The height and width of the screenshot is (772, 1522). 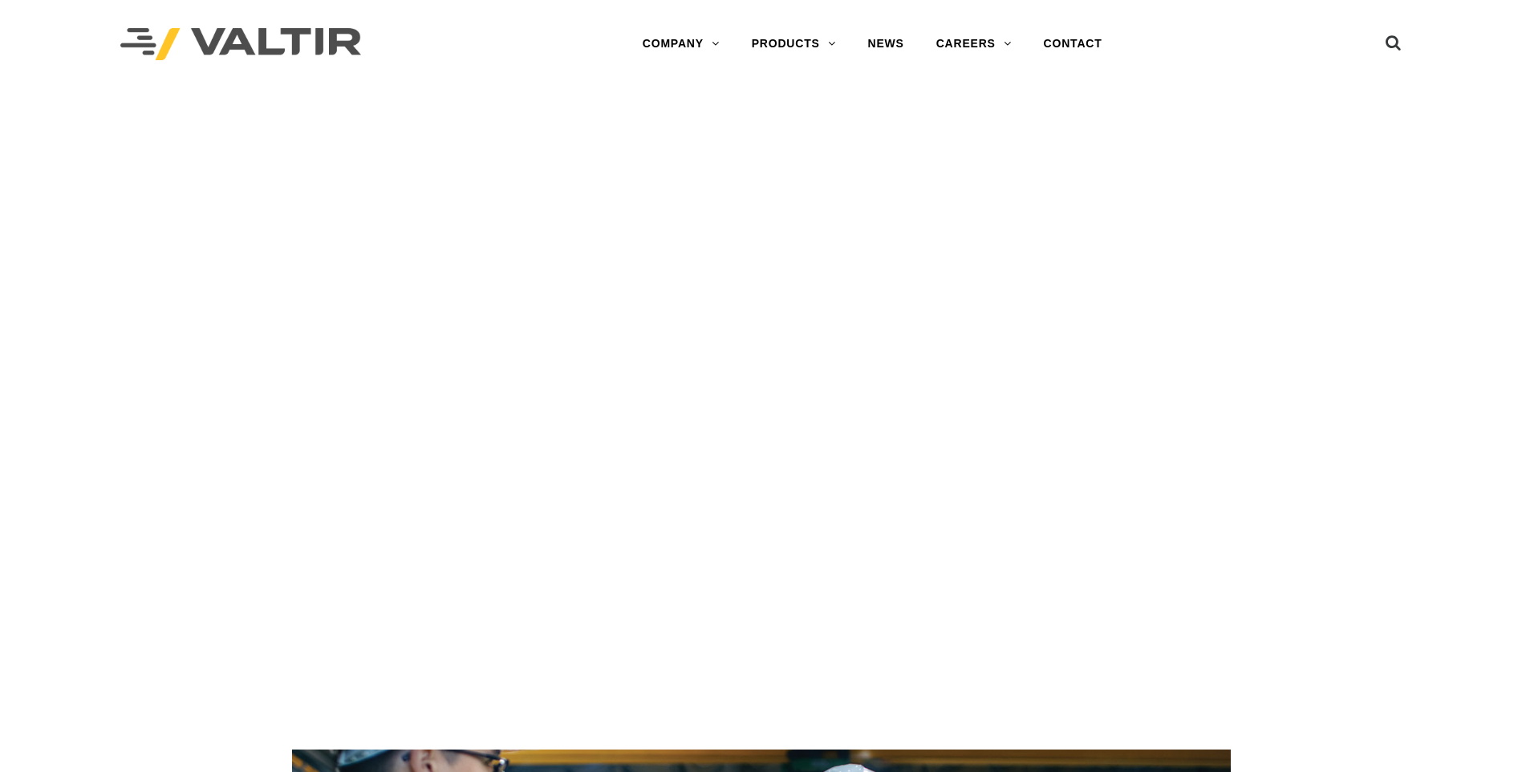 I want to click on a: CAREERS, so click(x=974, y=44).